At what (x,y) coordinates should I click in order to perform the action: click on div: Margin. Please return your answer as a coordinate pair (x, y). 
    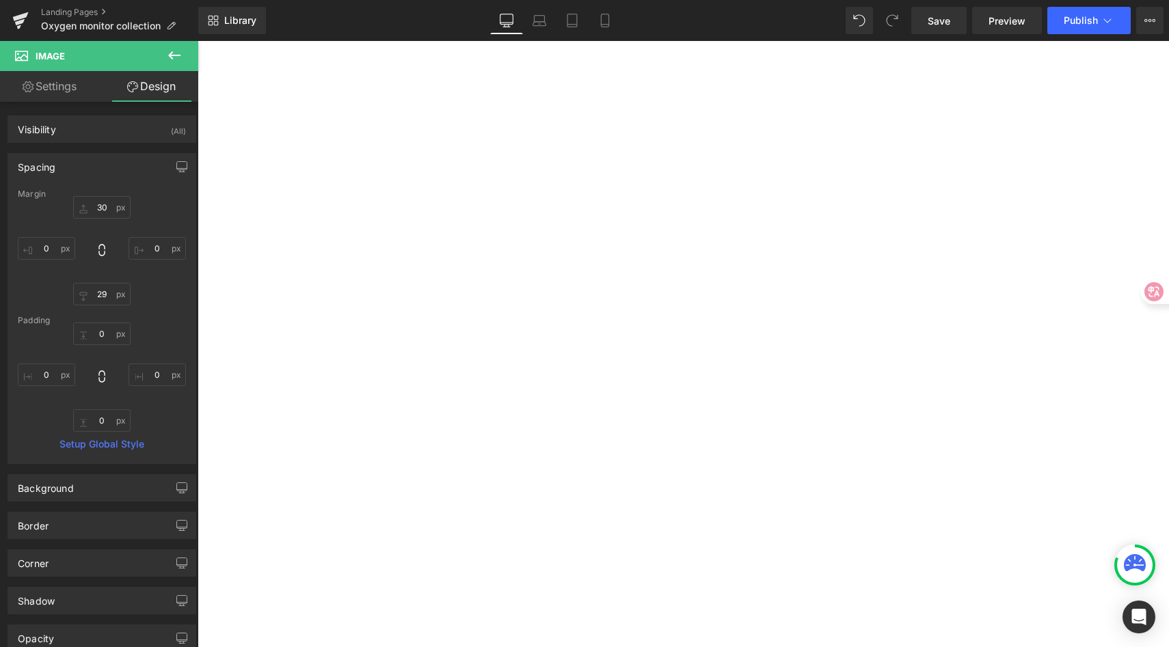
    Looking at the image, I should click on (102, 194).